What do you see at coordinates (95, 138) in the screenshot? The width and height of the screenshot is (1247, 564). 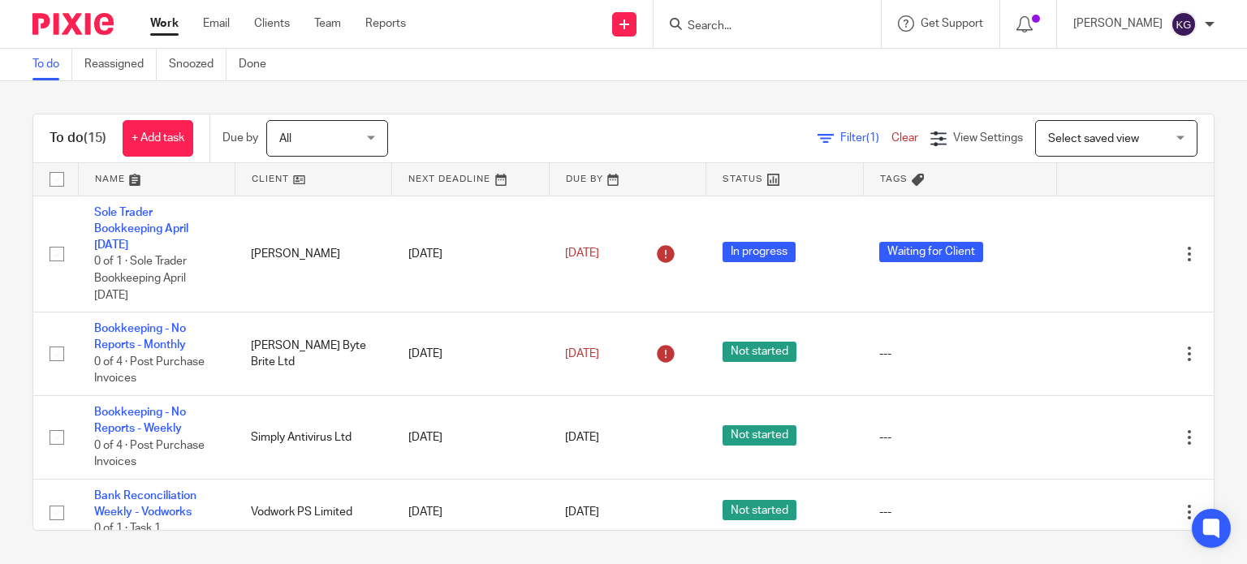 I see `span: (15)` at bounding box center [95, 138].